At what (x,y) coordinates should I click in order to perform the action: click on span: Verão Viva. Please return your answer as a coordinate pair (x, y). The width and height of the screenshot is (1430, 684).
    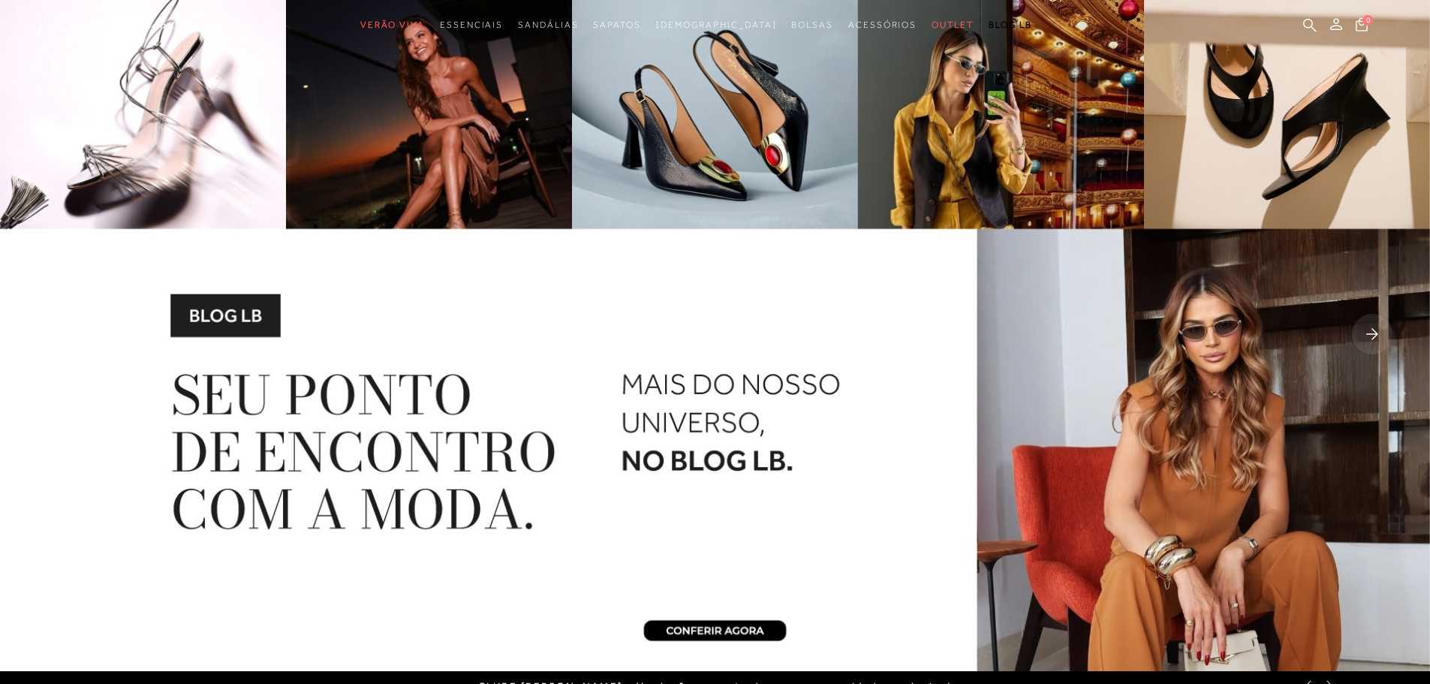
    Looking at the image, I should click on (393, 25).